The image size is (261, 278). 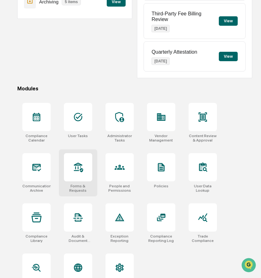 I want to click on button: Start new chat, so click(x=111, y=54).